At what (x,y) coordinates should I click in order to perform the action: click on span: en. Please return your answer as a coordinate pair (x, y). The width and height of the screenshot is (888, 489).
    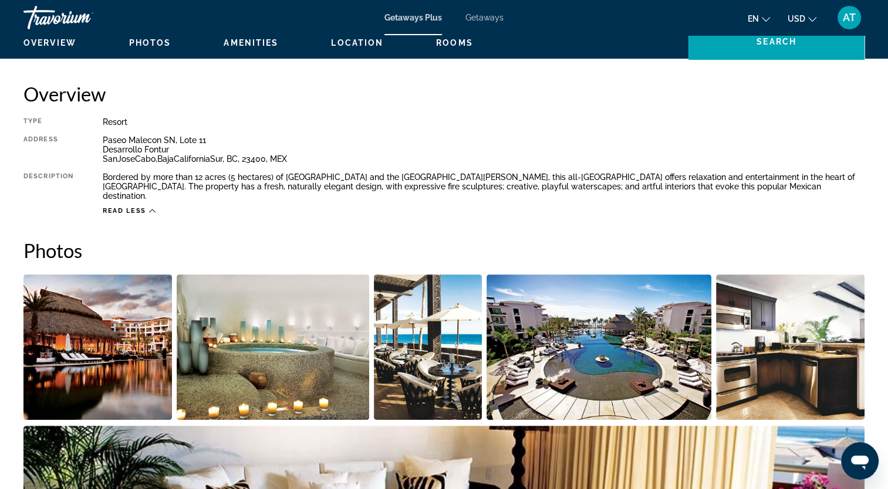
    Looking at the image, I should click on (753, 19).